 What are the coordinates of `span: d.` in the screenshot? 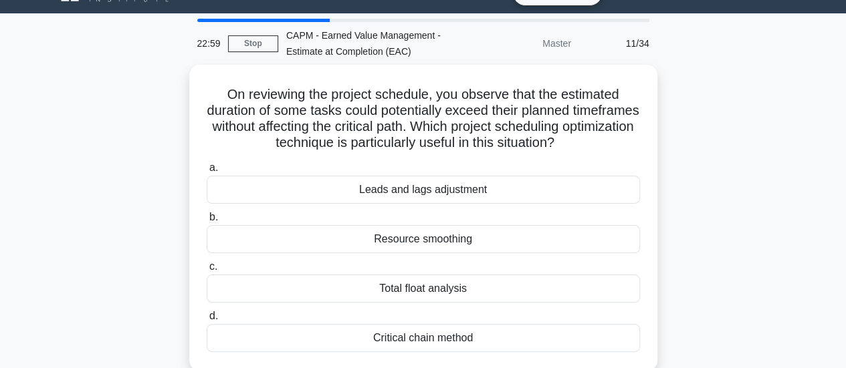 It's located at (213, 316).